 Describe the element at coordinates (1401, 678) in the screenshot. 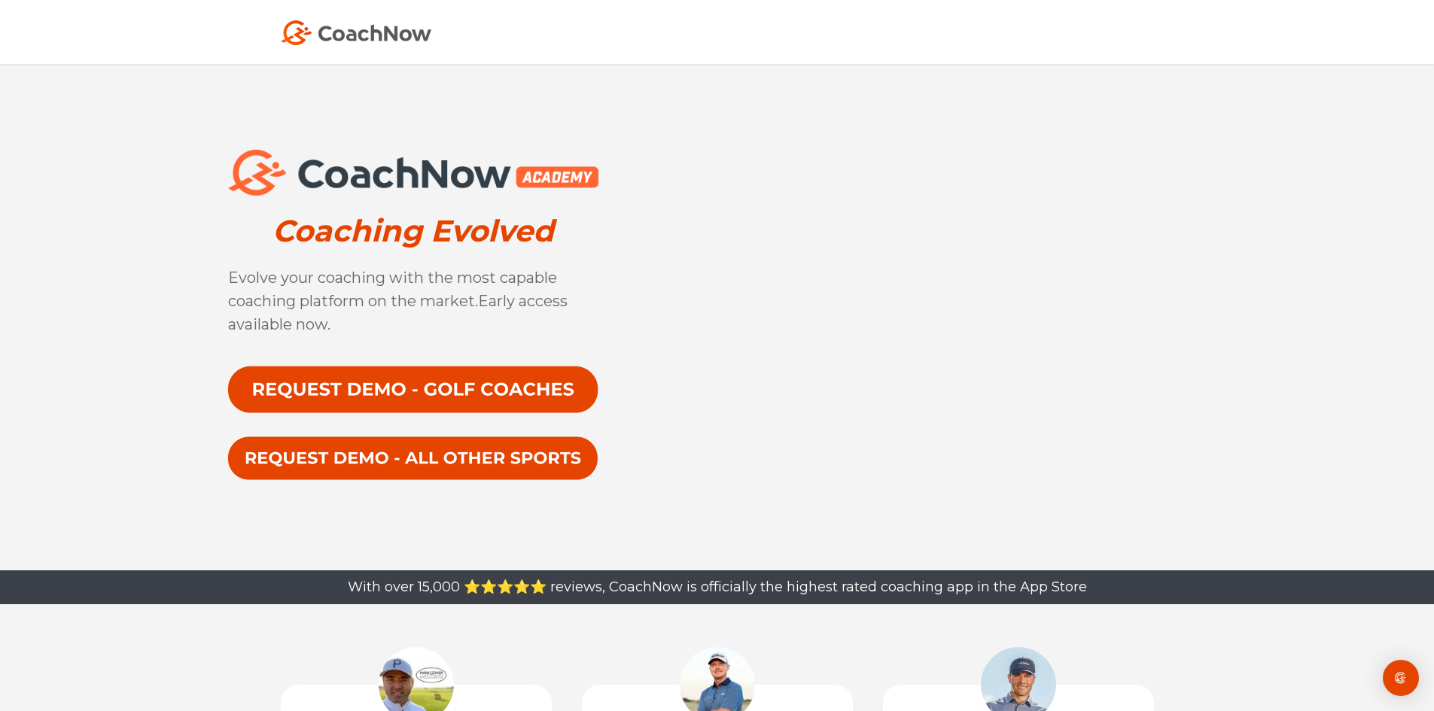

I see `div: Open Intercom Messenger` at that location.